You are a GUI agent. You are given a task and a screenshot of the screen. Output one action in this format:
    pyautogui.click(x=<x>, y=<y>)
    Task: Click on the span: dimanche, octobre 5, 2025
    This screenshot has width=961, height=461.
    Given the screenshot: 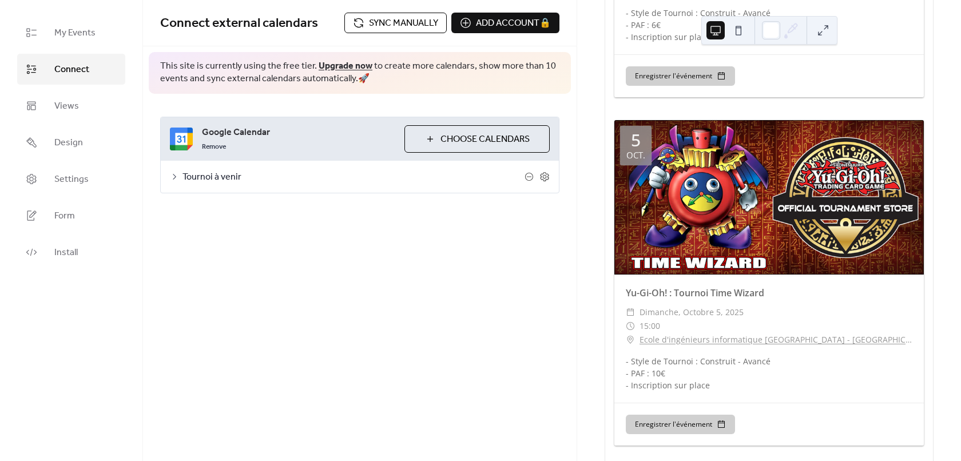 What is the action you would take?
    pyautogui.click(x=692, y=312)
    